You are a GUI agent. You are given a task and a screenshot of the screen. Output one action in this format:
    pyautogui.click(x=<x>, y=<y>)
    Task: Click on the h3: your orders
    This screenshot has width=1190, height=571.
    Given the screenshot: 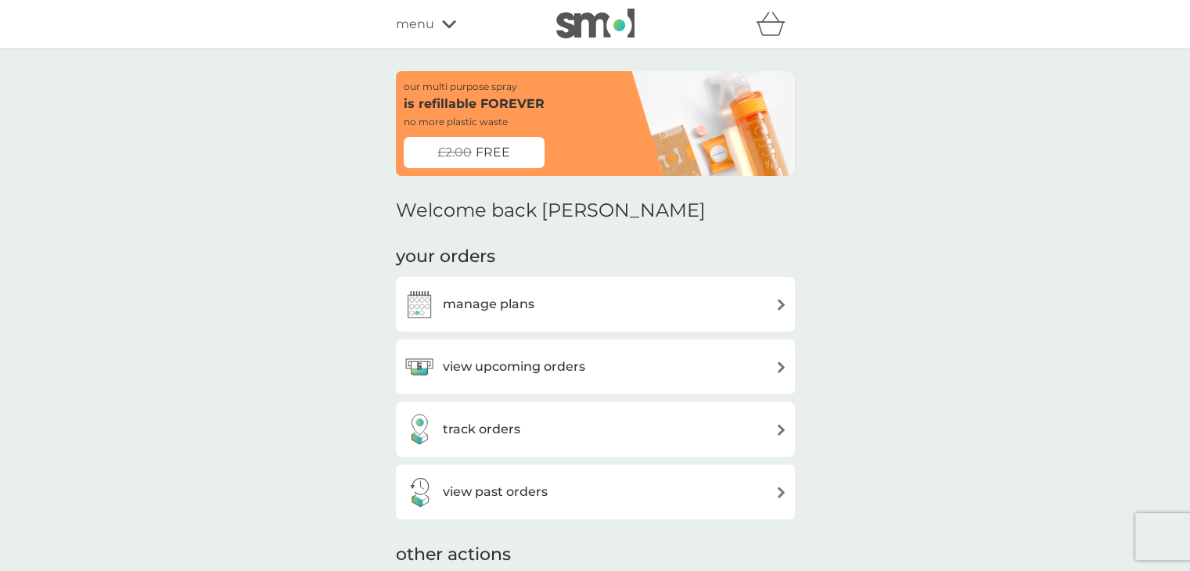 What is the action you would take?
    pyautogui.click(x=445, y=257)
    